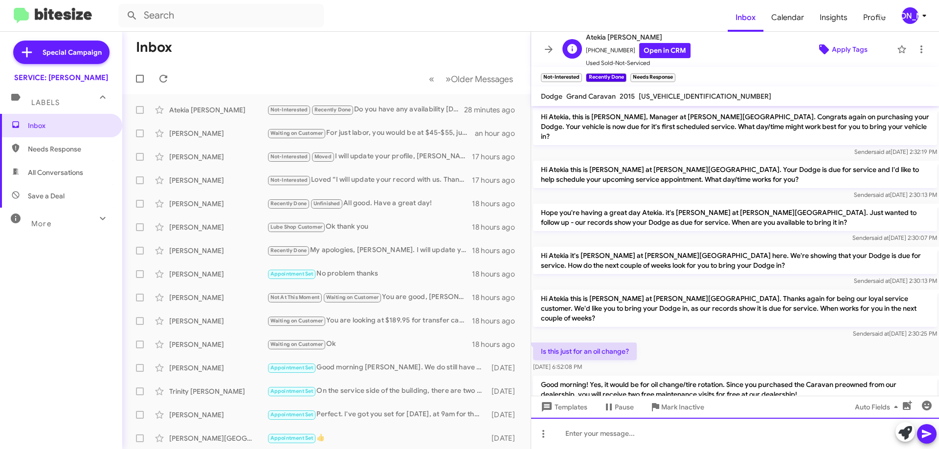 Image resolution: width=939 pixels, height=449 pixels. I want to click on p: Is this just for an oil change?, so click(585, 352).